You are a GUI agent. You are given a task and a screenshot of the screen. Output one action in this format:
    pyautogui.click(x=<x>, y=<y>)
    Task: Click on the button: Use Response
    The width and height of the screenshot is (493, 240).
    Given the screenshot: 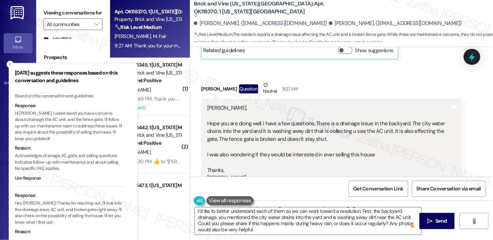 What is the action you would take?
    pyautogui.click(x=28, y=178)
    